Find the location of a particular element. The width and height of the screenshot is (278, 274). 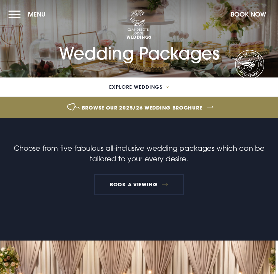

button: Menu is located at coordinates (29, 14).